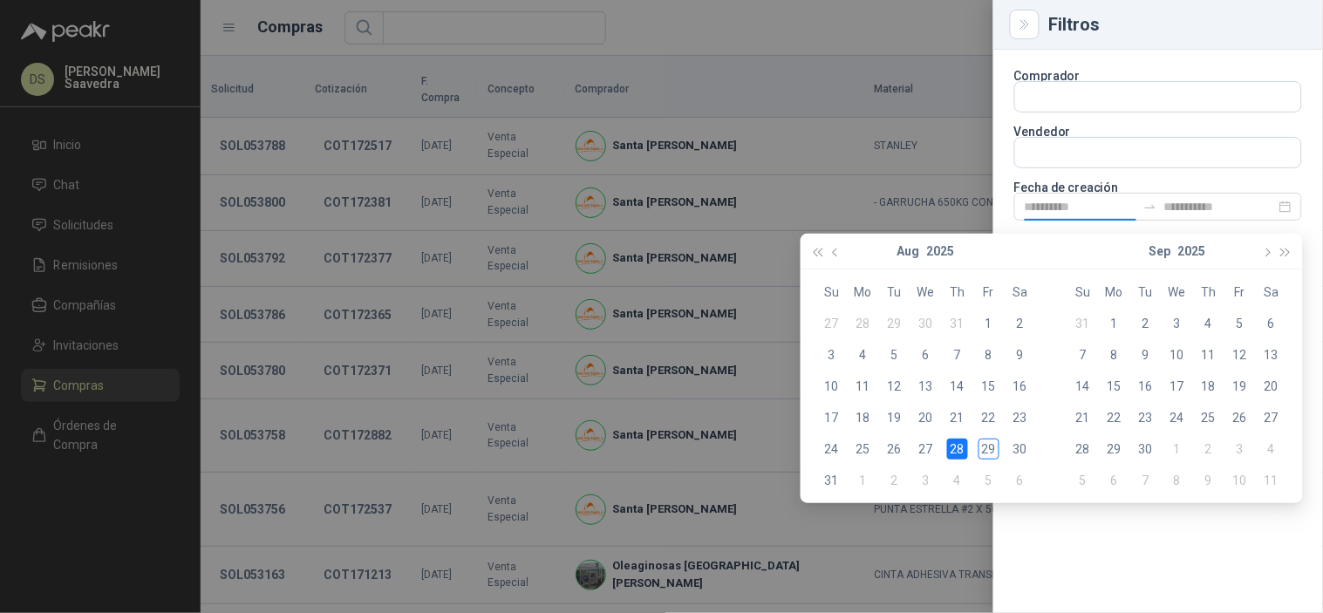 Image resolution: width=1323 pixels, height=613 pixels. What do you see at coordinates (1020, 292) in the screenshot?
I see `th: Sa` at bounding box center [1020, 292].